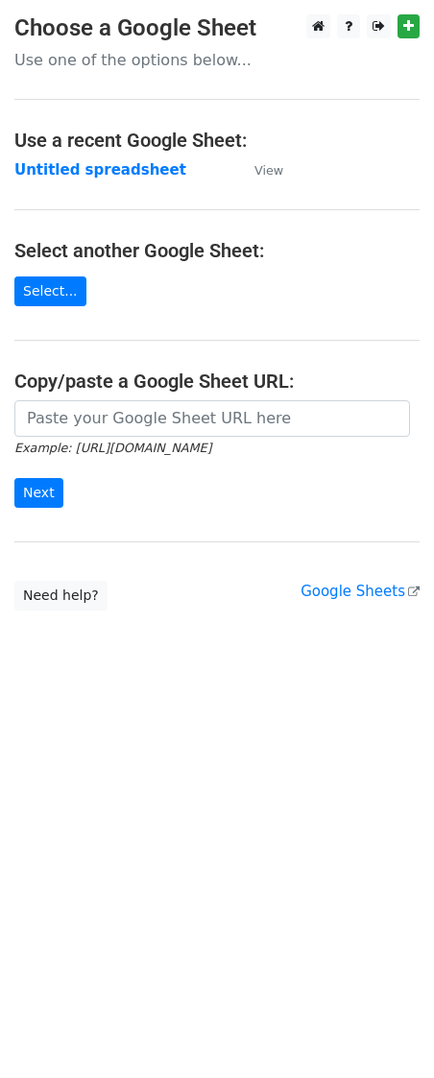 The height and width of the screenshot is (1078, 434). What do you see at coordinates (60, 595) in the screenshot?
I see `a: Need help?` at bounding box center [60, 595].